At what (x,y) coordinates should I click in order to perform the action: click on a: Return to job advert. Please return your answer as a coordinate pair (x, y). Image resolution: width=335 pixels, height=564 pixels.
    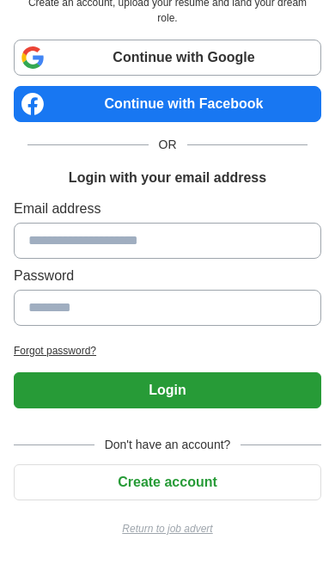
    Looking at the image, I should click on (168, 528).